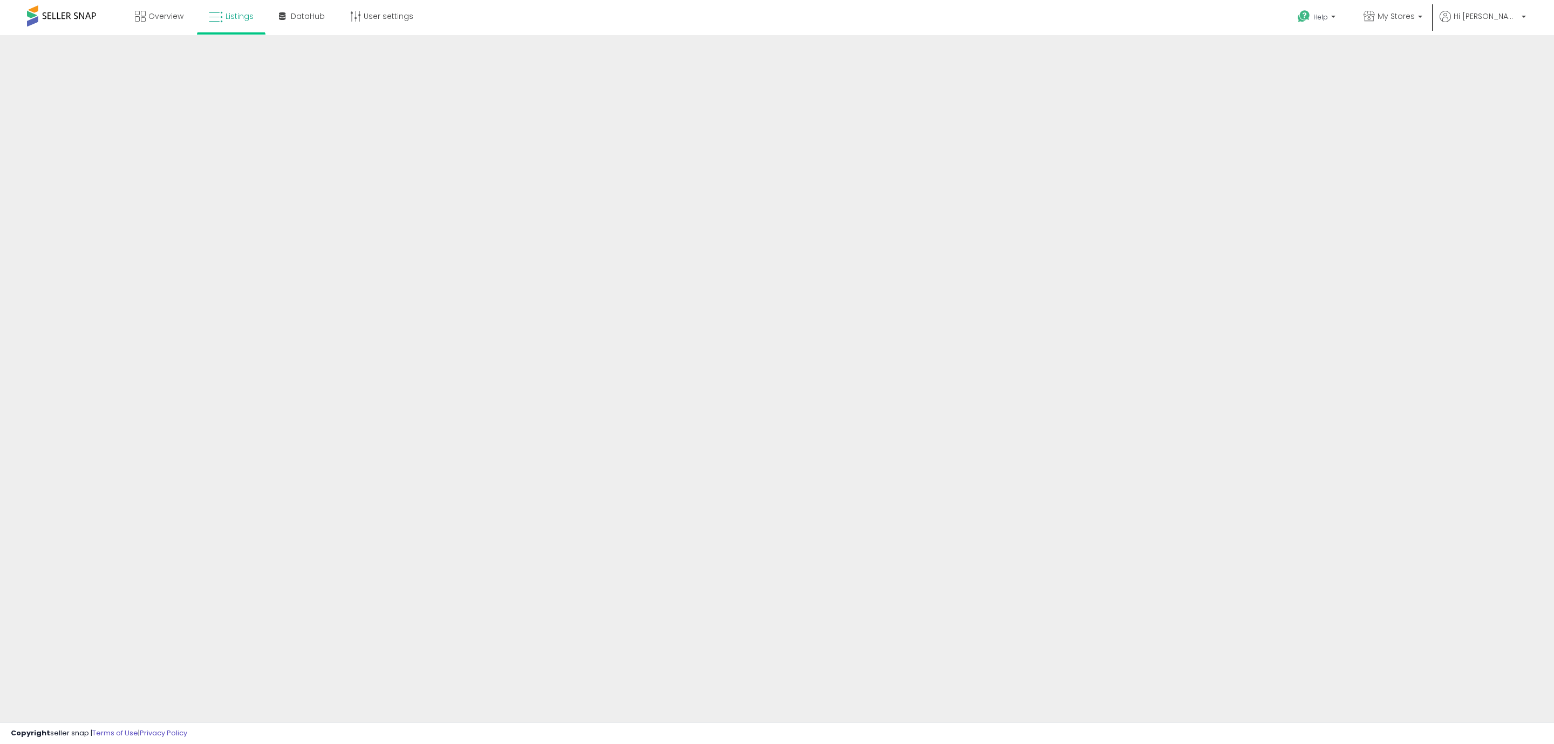 The image size is (1554, 744). Describe the element at coordinates (240, 16) in the screenshot. I see `span: Listings` at that location.